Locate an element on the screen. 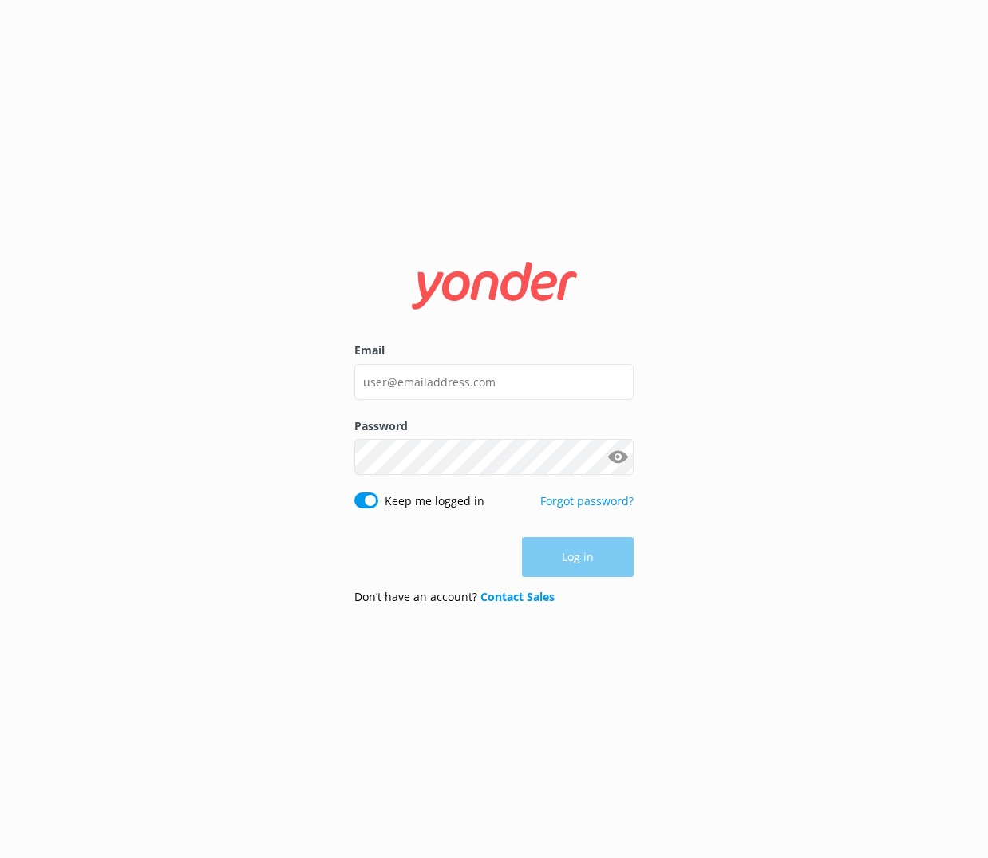  p: Don’t have an account? is located at coordinates (454, 597).